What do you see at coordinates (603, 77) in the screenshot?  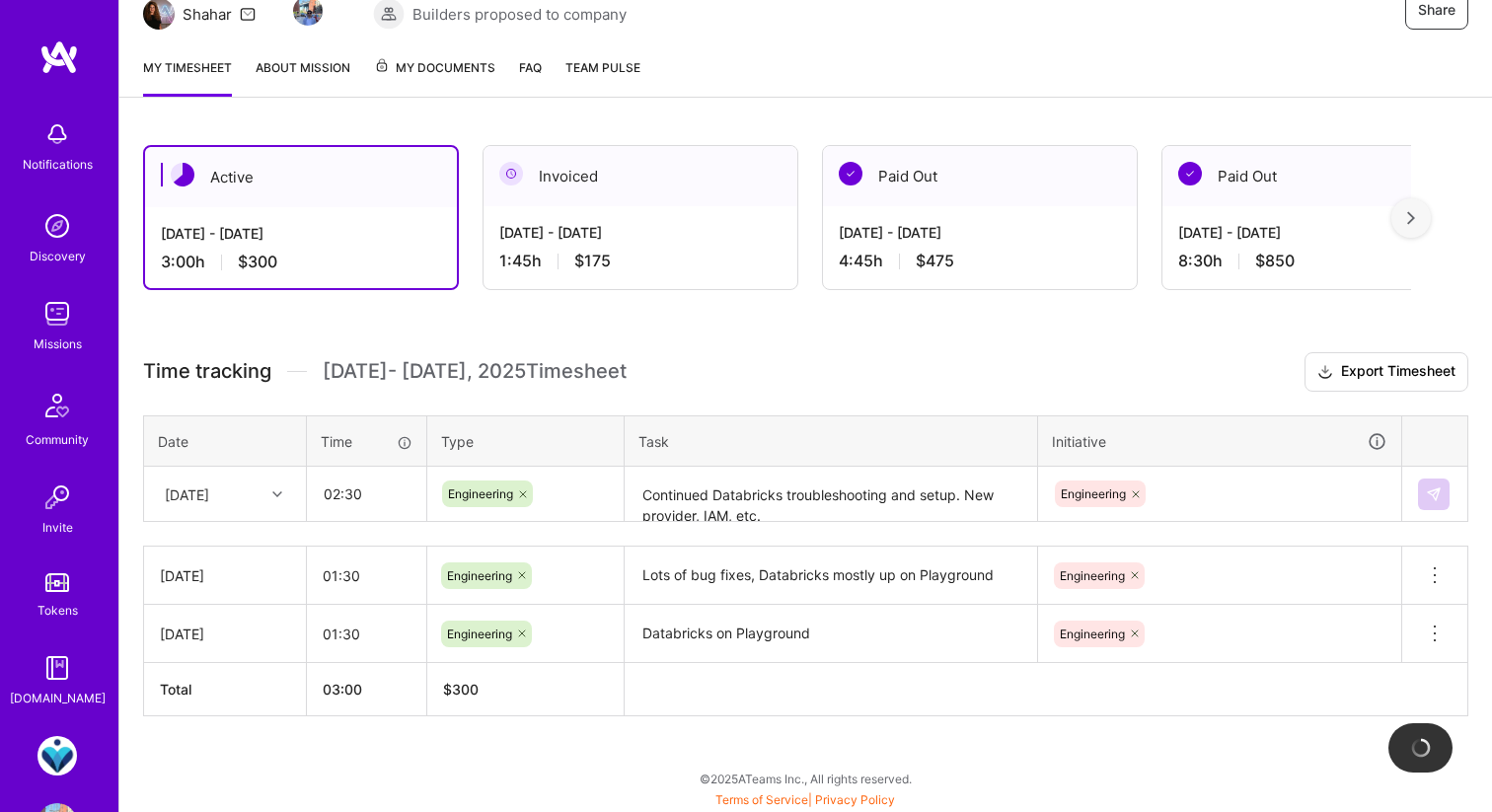 I see `a: Team Pulse` at bounding box center [603, 77].